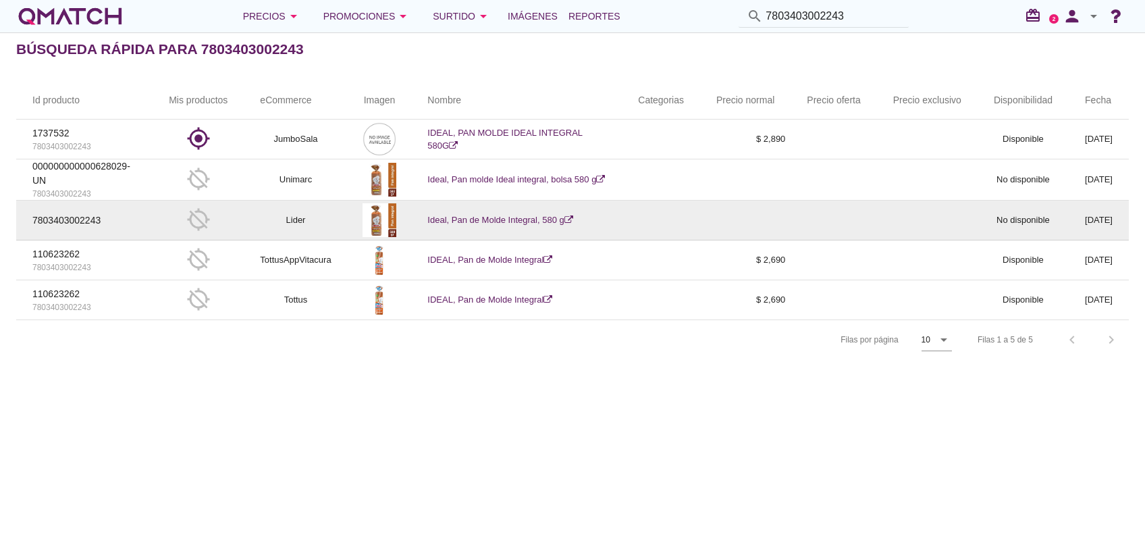 This screenshot has width=1145, height=535. I want to click on a: white-qmatch-logo, so click(70, 16).